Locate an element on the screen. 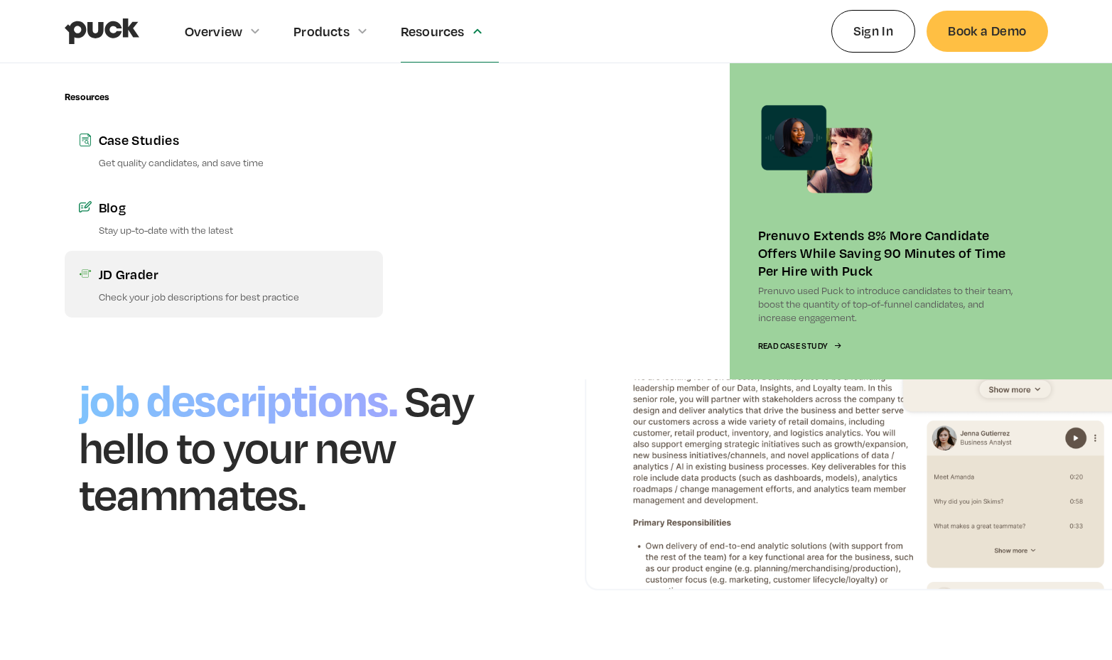 This screenshot has width=1112, height=660. a: JD GraderCheck your job descriptions for best practice is located at coordinates (224, 284).